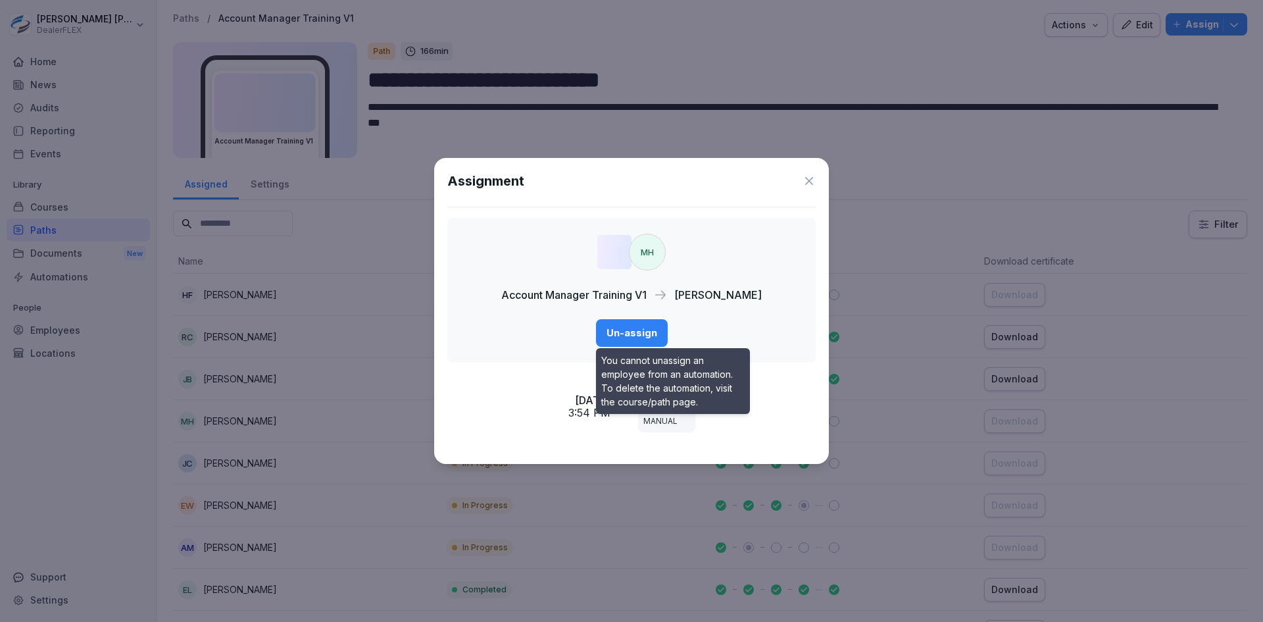 The height and width of the screenshot is (622, 1263). I want to click on div: Un-assign, so click(632, 333).